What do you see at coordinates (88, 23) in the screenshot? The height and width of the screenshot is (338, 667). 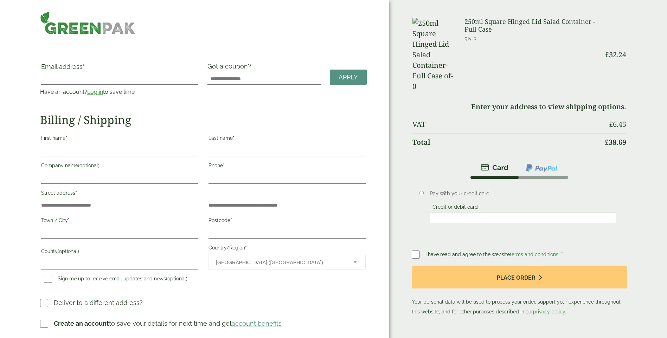 I see `img: GreenPak Supplies` at bounding box center [88, 23].